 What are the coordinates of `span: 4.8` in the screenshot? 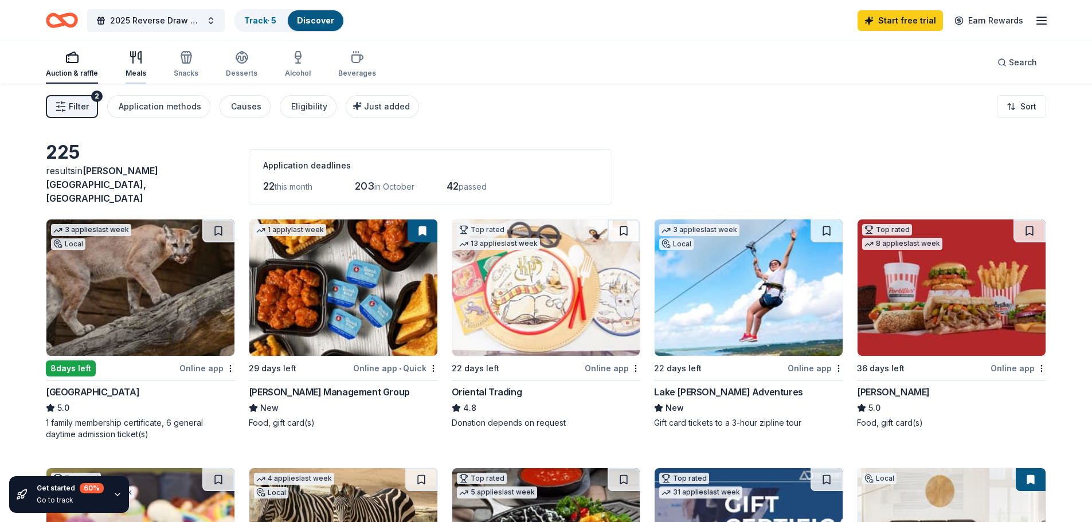 It's located at (469, 408).